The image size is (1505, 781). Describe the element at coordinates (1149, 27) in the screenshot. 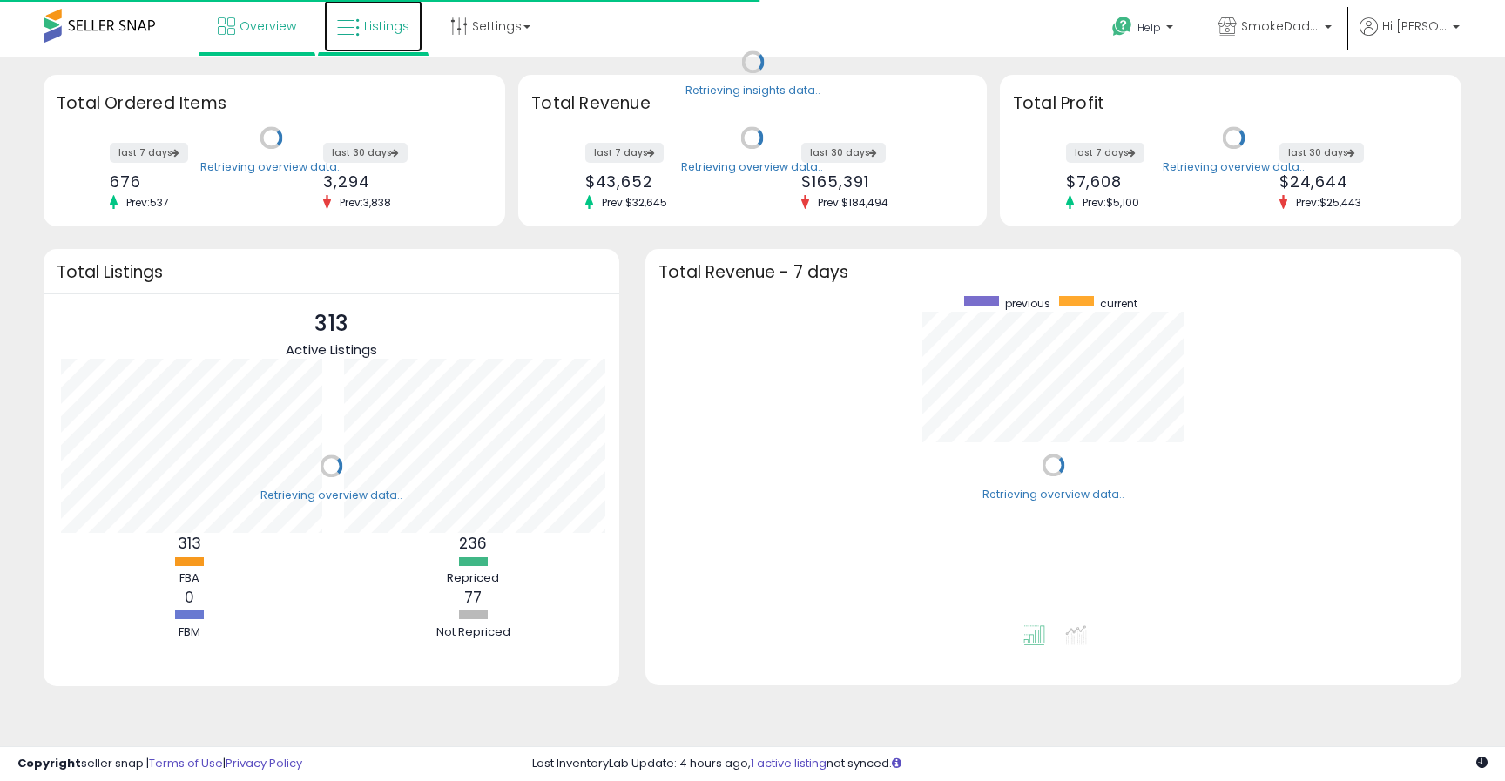

I see `span: Help` at that location.